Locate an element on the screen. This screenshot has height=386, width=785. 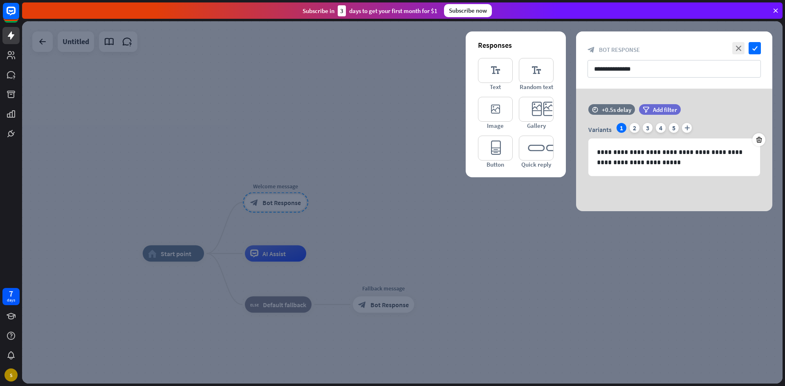
i: time is located at coordinates (595, 110).